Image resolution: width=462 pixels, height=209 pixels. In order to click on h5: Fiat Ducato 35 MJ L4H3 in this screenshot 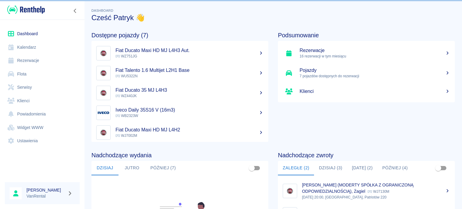, I will do `click(190, 90)`.